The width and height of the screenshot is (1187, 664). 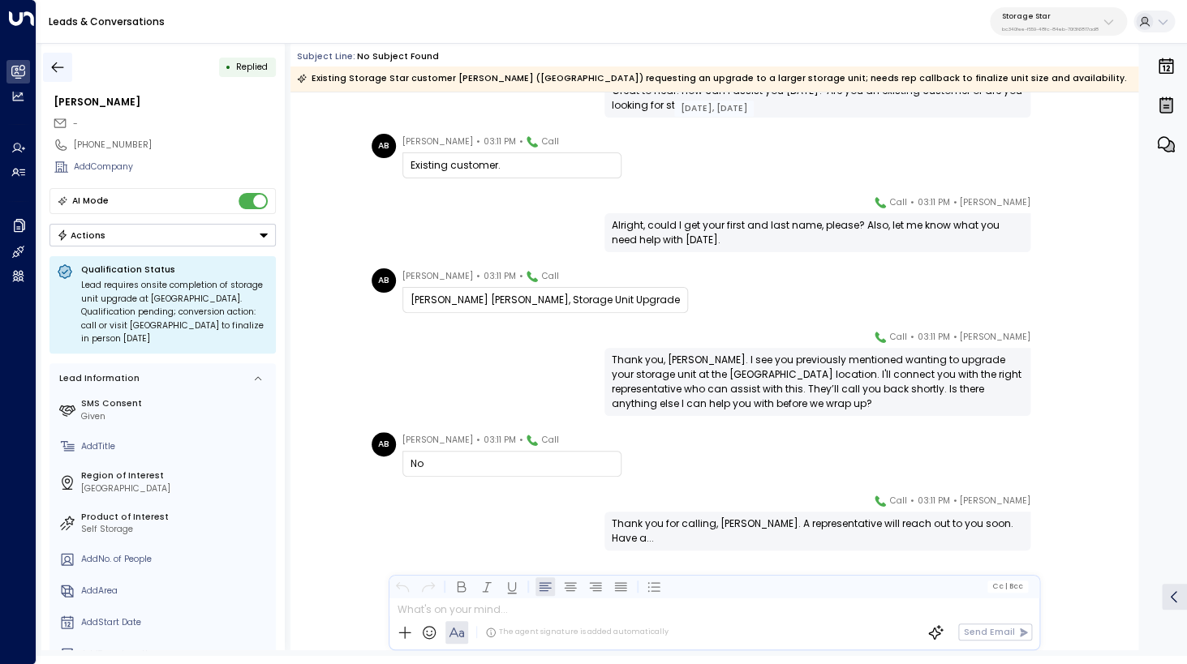 What do you see at coordinates (1050, 16) in the screenshot?
I see `p: Storage Star` at bounding box center [1050, 16].